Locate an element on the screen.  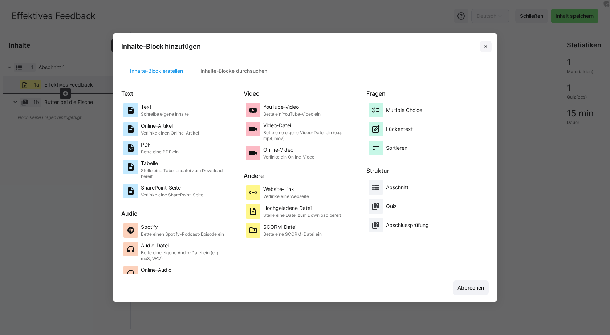
p: Sortieren is located at coordinates (397, 148).